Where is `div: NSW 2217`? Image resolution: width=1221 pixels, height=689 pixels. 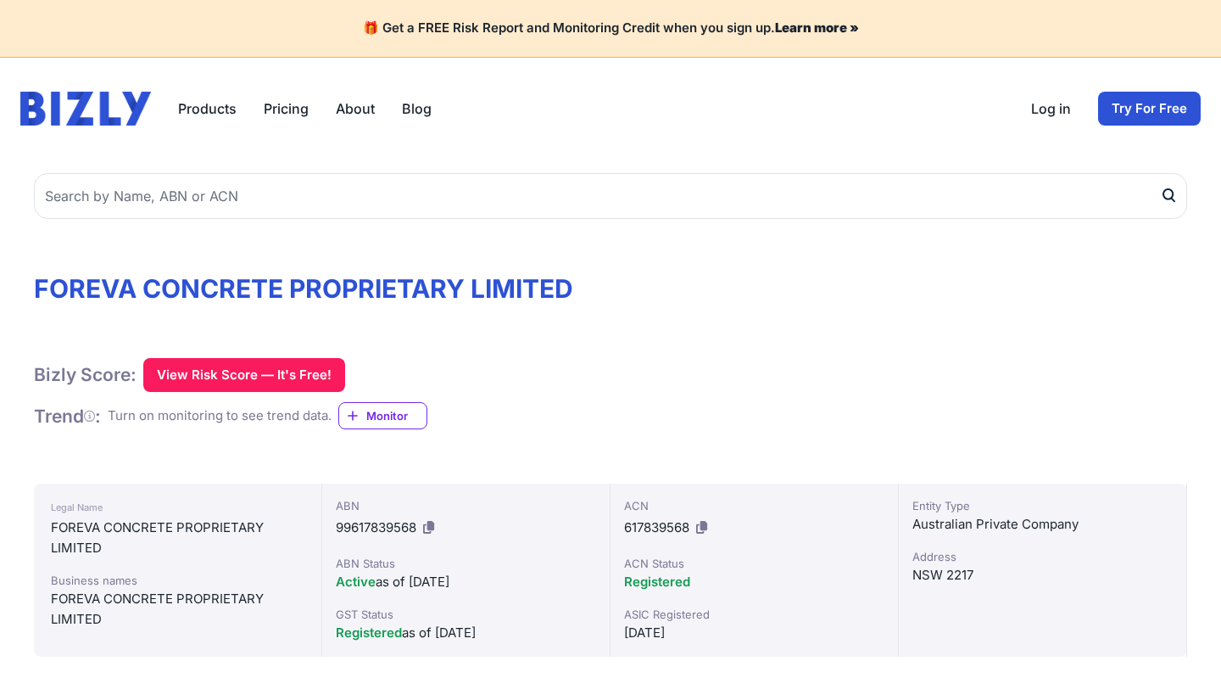
div: NSW 2217 is located at coordinates (1042, 575).